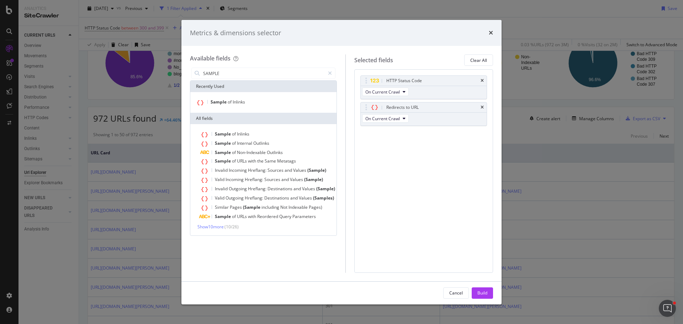  Describe the element at coordinates (252, 207) in the screenshot. I see `span: (Sample` at that location.